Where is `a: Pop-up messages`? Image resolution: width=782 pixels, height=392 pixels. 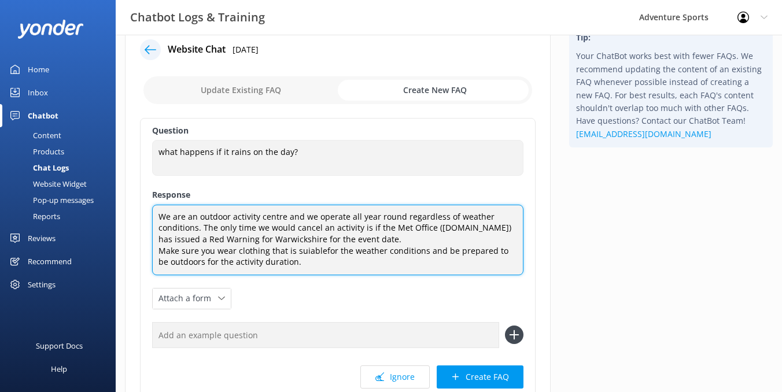
a: Pop-up messages is located at coordinates (61, 200).